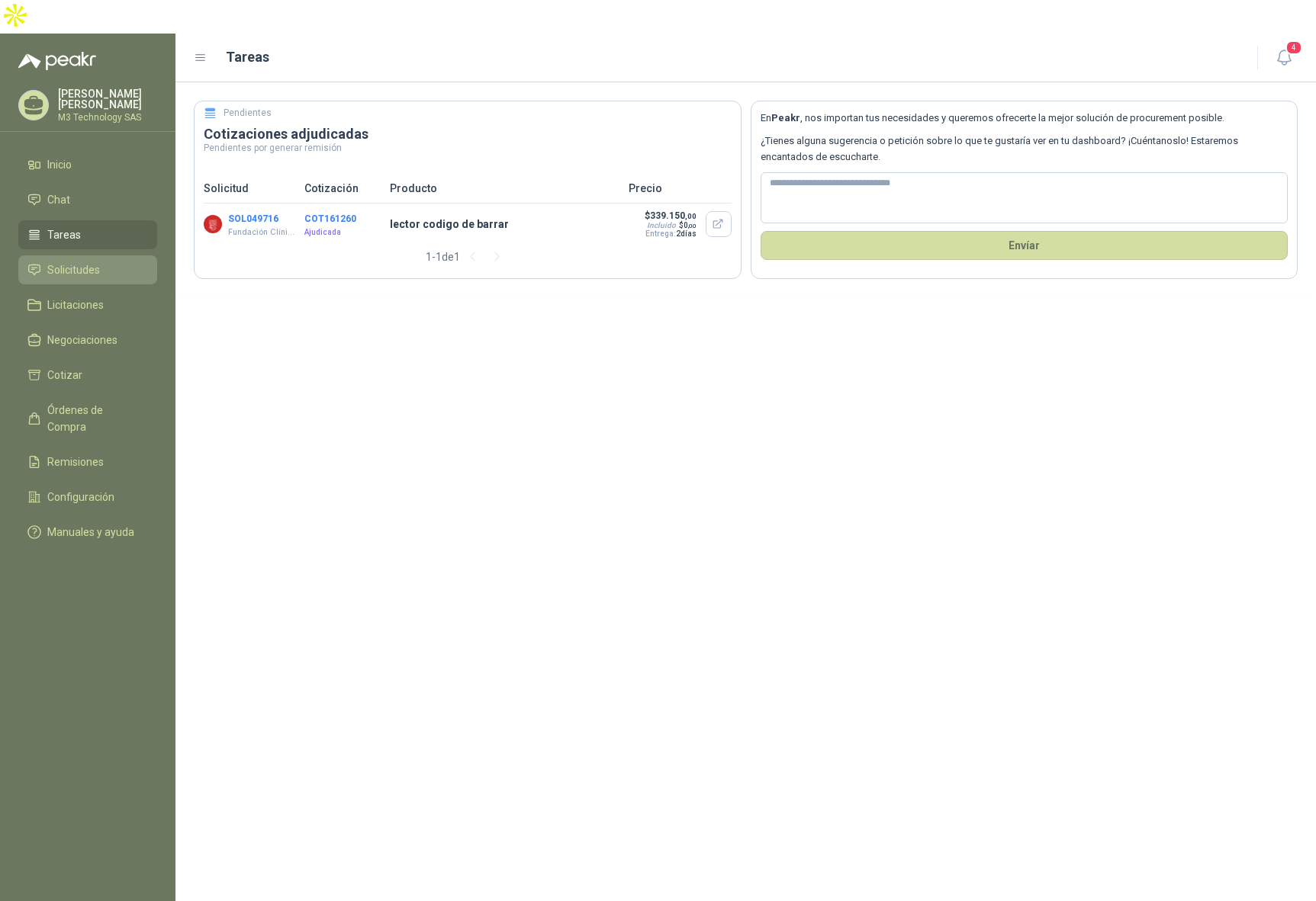  What do you see at coordinates (95, 418) in the screenshot?
I see `span: Órdenes de Compra` at bounding box center [95, 418].